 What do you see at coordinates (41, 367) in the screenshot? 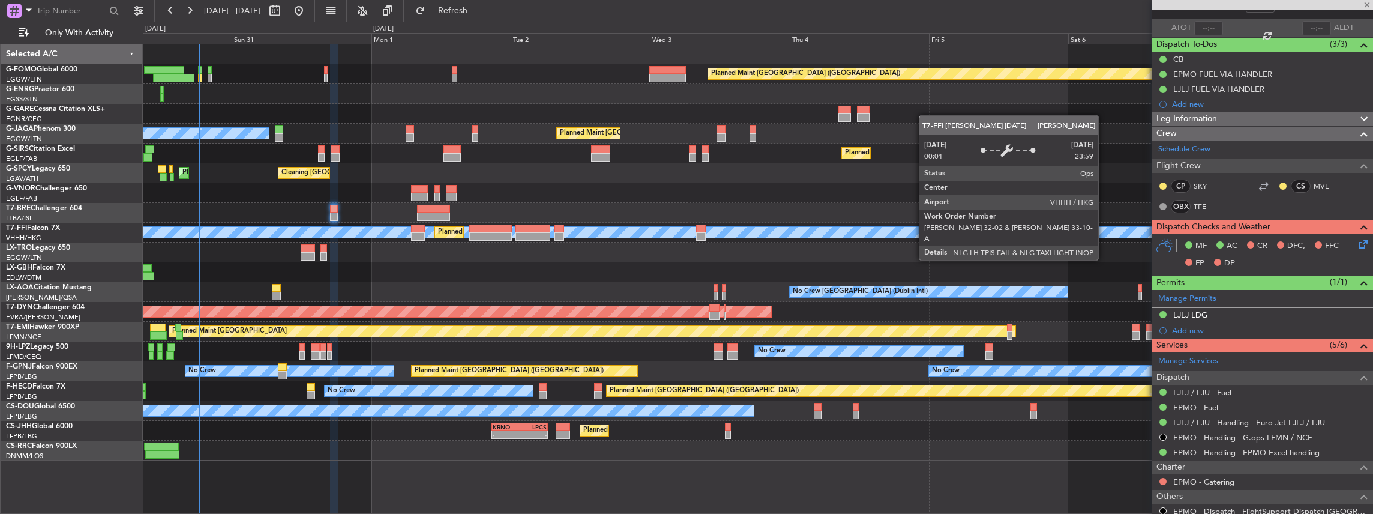
I see `a: F-GPNJFalcon 900EX` at bounding box center [41, 367].